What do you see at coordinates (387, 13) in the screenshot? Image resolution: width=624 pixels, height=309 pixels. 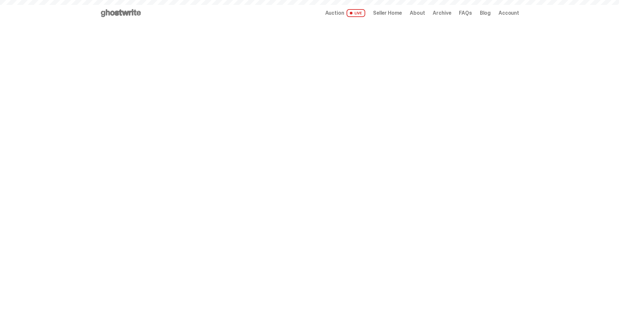 I see `span: Seller Home` at bounding box center [387, 13].